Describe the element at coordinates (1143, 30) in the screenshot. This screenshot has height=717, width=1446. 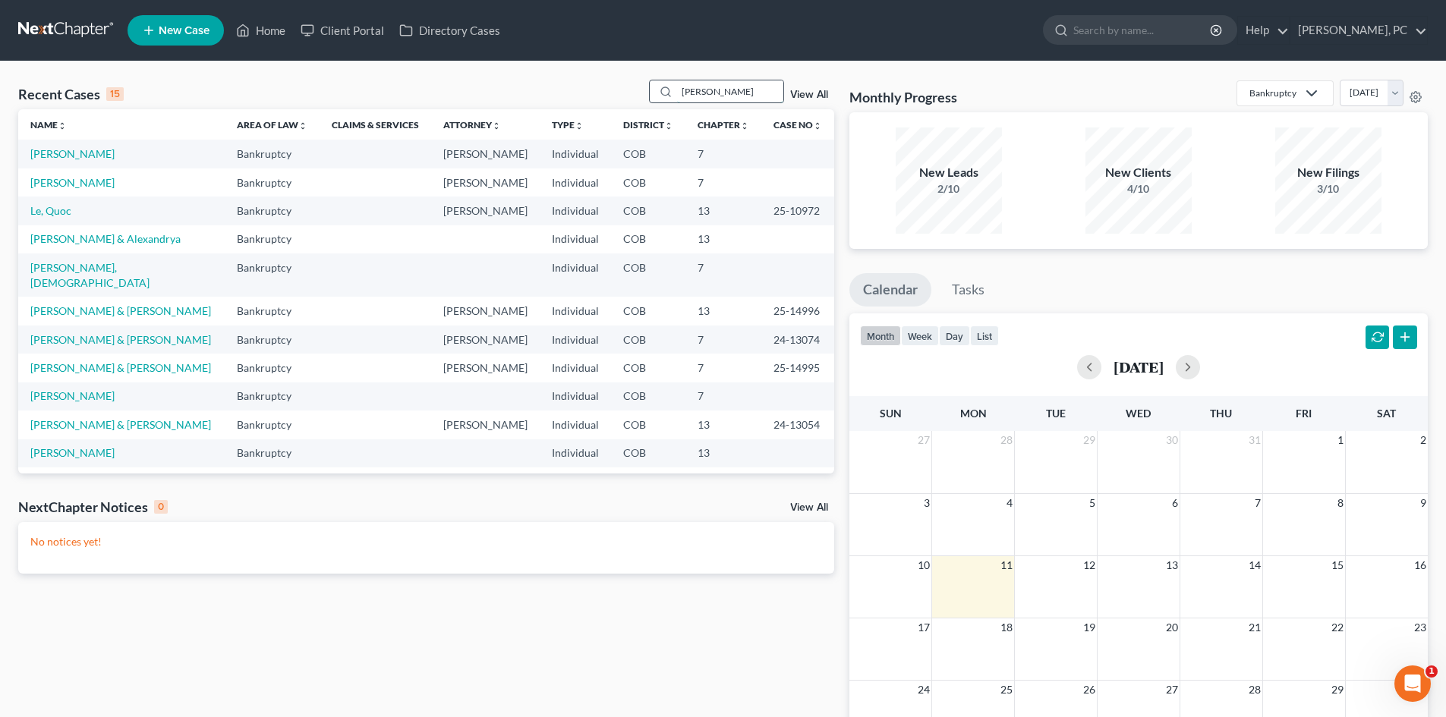
I see `input: Search by name...` at that location.